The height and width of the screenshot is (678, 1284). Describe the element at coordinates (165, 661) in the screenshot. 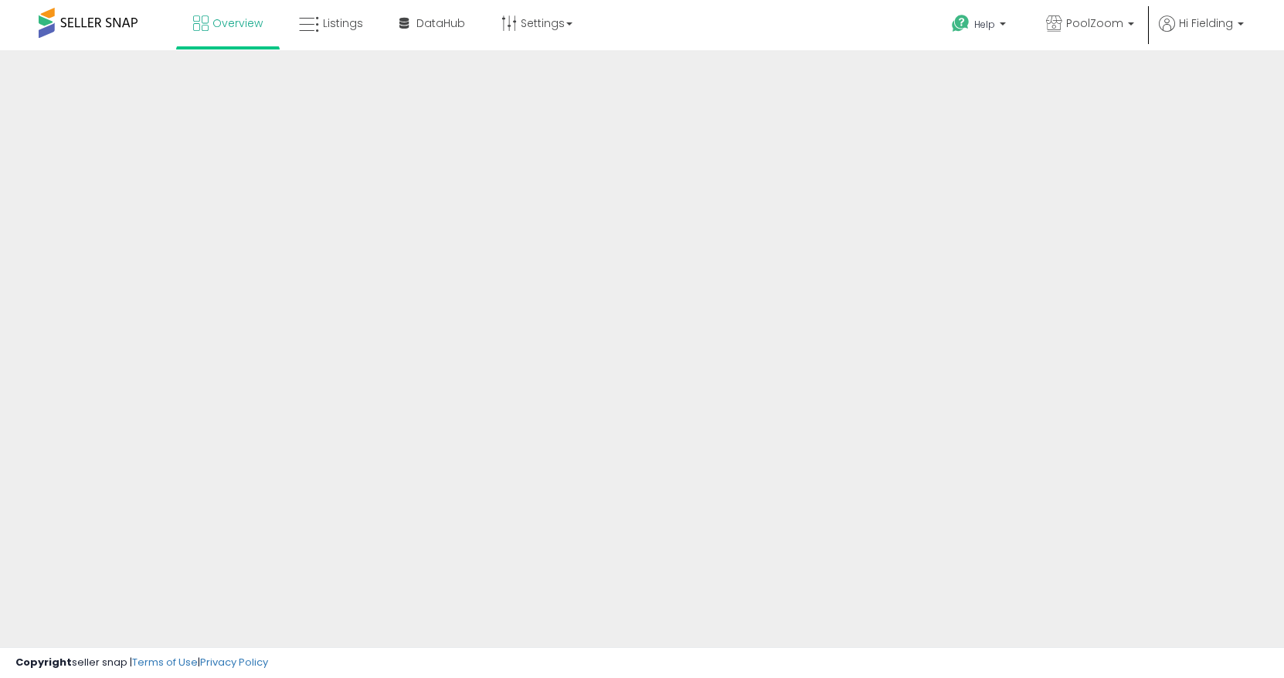

I see `a: Terms of Use` at that location.